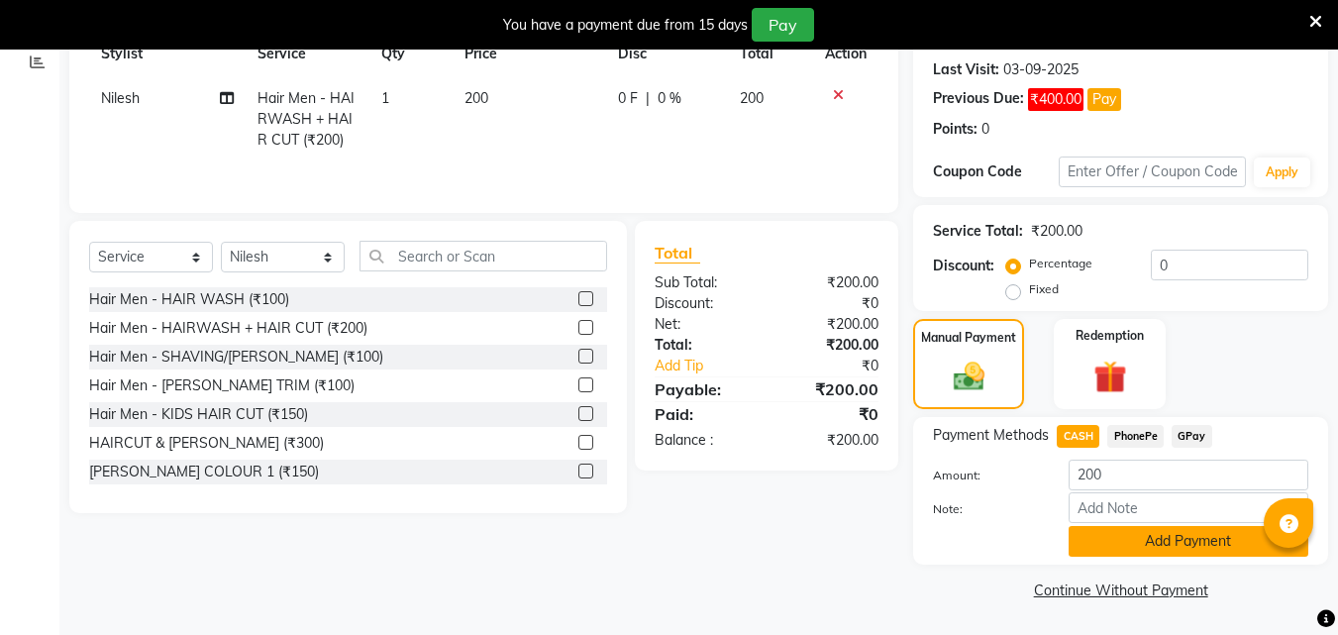 This screenshot has width=1338, height=635. Describe the element at coordinates (1189, 507) in the screenshot. I see `input: Add Note` at that location.